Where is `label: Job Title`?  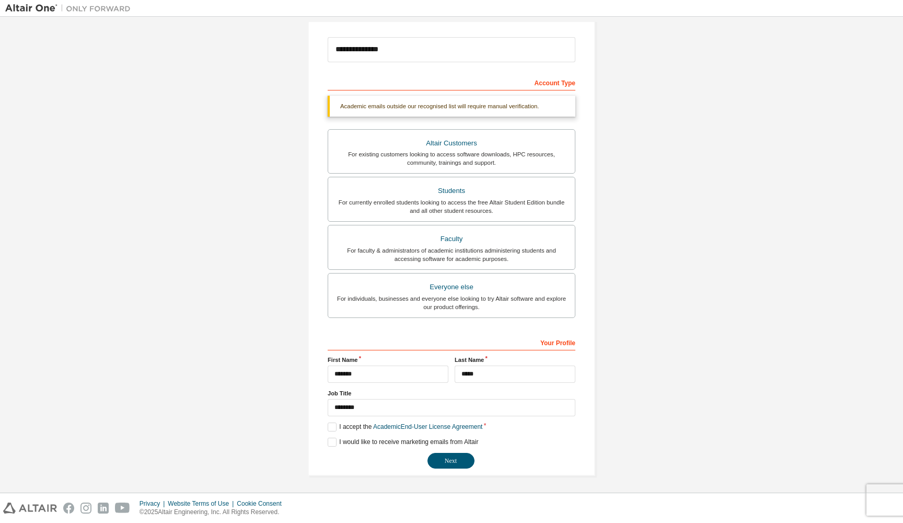
label: Job Title is located at coordinates (452, 393).